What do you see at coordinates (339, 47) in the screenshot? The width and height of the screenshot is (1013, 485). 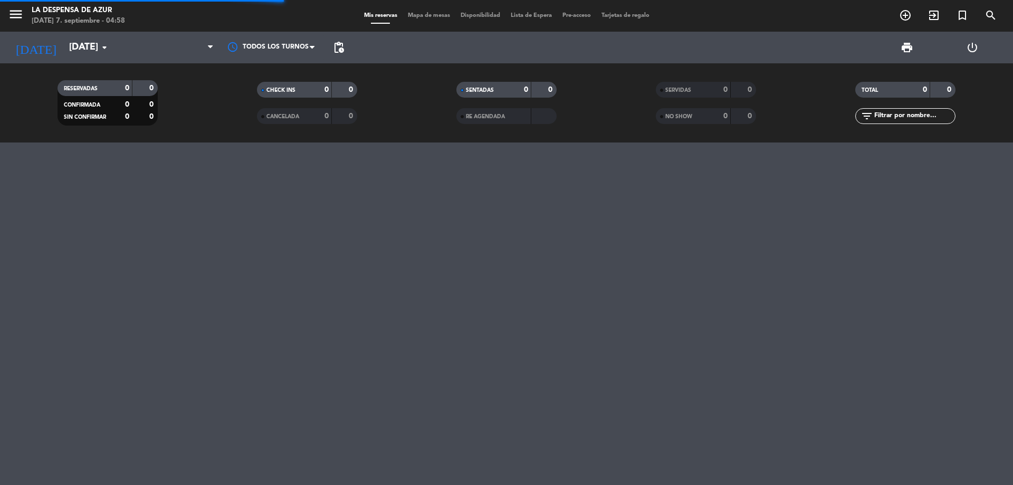 I see `span: pending_actions` at bounding box center [339, 47].